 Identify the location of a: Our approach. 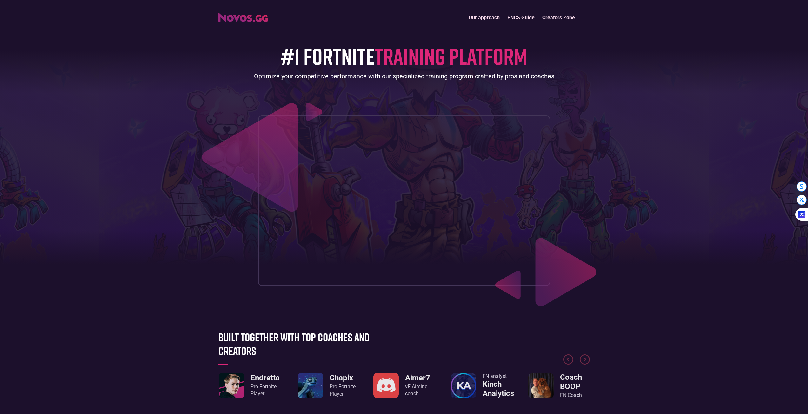
(484, 17).